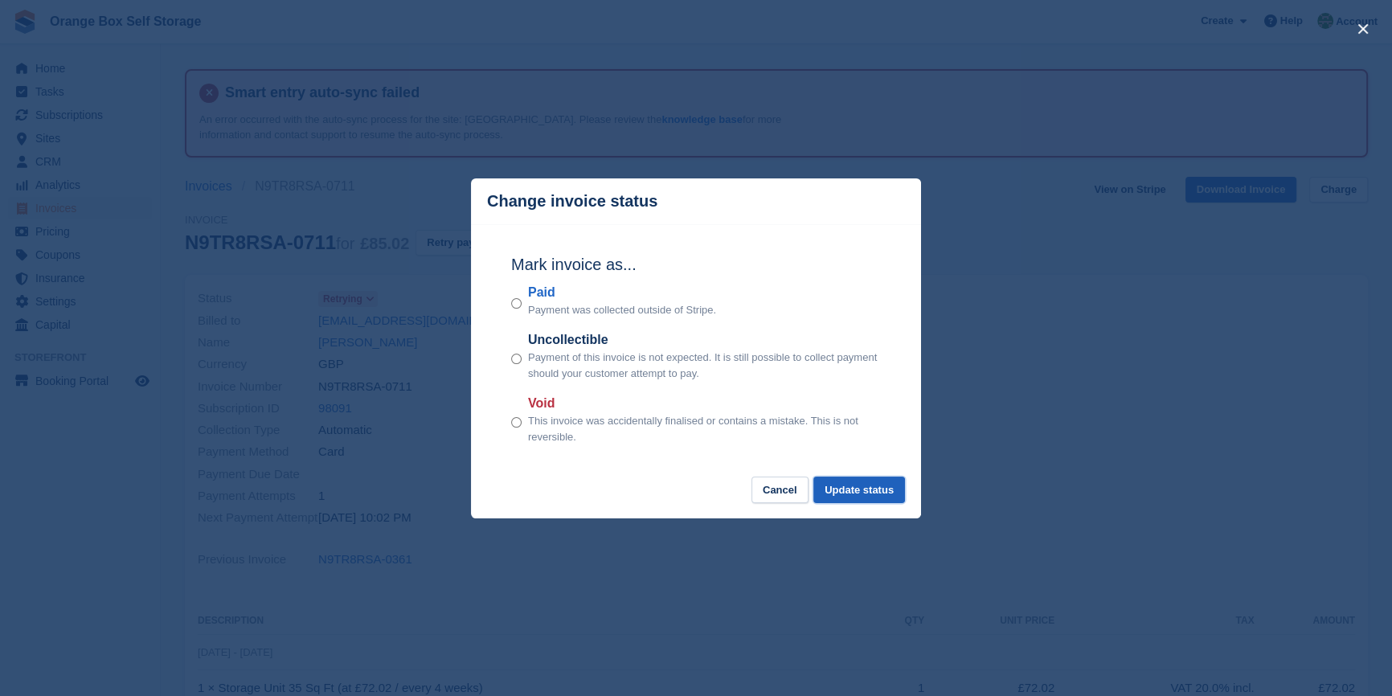 The width and height of the screenshot is (1392, 696). What do you see at coordinates (704, 365) in the screenshot?
I see `p: Payment of this invoice is not expected. It is still possible to collect payment should your cust...` at bounding box center [704, 365].